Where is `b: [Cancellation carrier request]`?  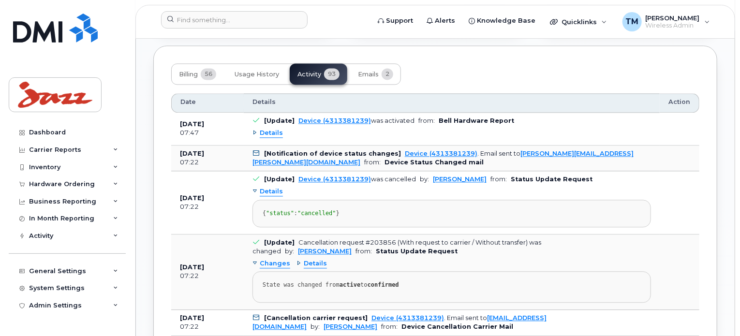
b: [Cancellation carrier request] is located at coordinates (316, 318).